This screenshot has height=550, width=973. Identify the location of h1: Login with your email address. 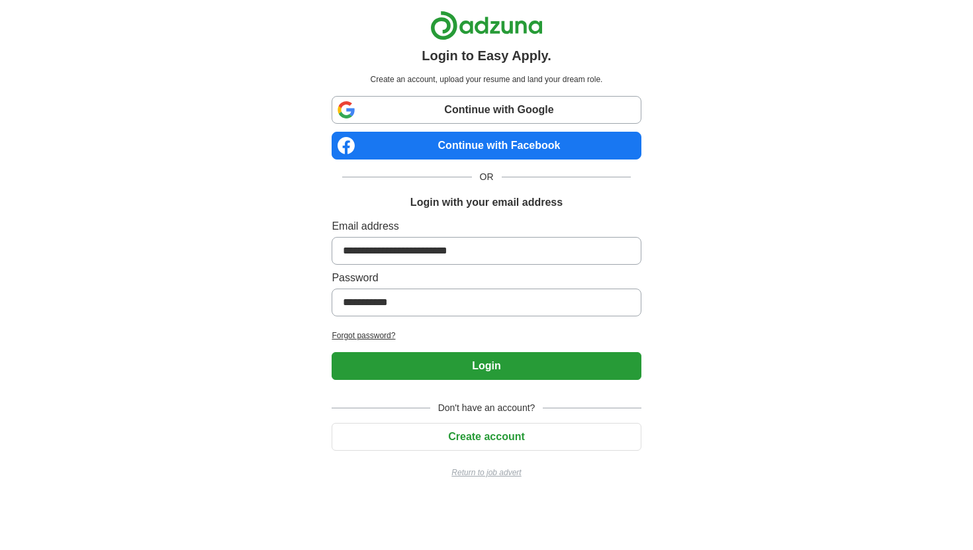
(487, 203).